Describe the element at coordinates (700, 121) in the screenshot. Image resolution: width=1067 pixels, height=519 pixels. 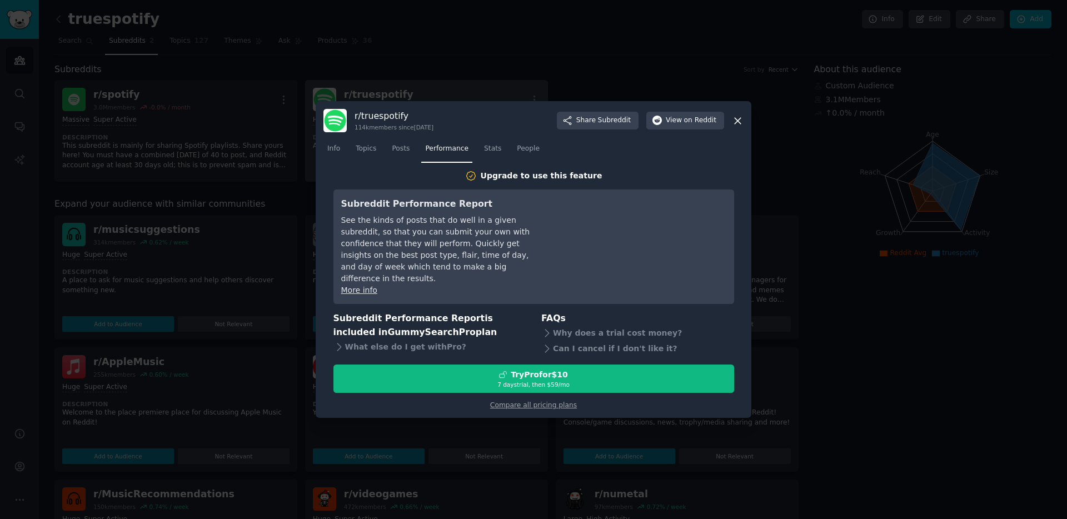
I see `span: on Reddit` at that location.